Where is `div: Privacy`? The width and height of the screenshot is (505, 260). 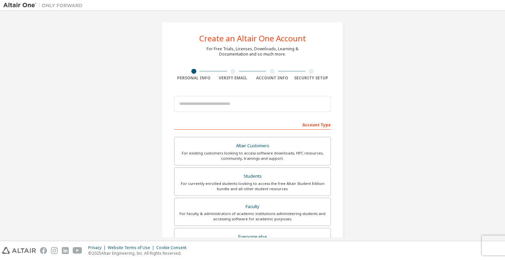
div: Privacy is located at coordinates (98, 248).